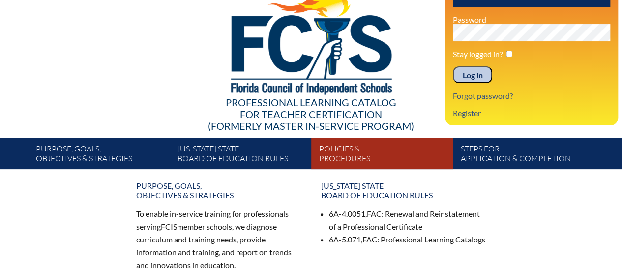  What do you see at coordinates (466, 113) in the screenshot?
I see `a: Register` at bounding box center [466, 113].